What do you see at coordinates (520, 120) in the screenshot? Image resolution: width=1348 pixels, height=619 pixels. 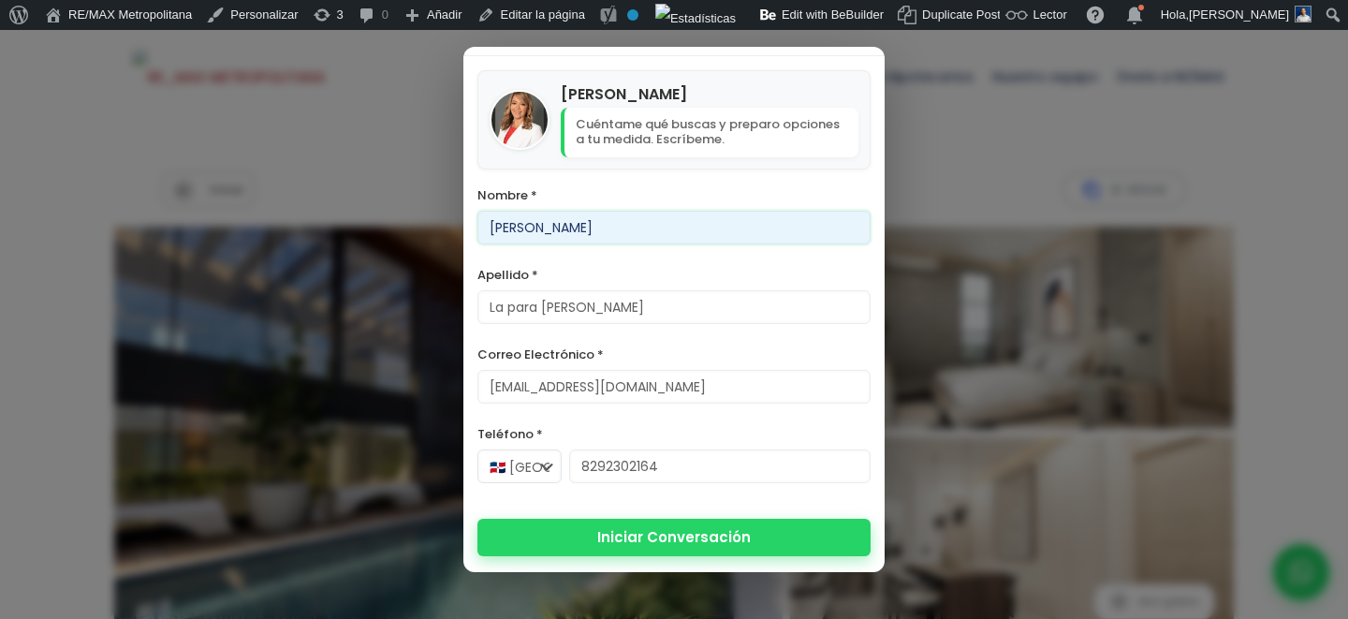 I see `img: Franklin Marte` at bounding box center [520, 120].